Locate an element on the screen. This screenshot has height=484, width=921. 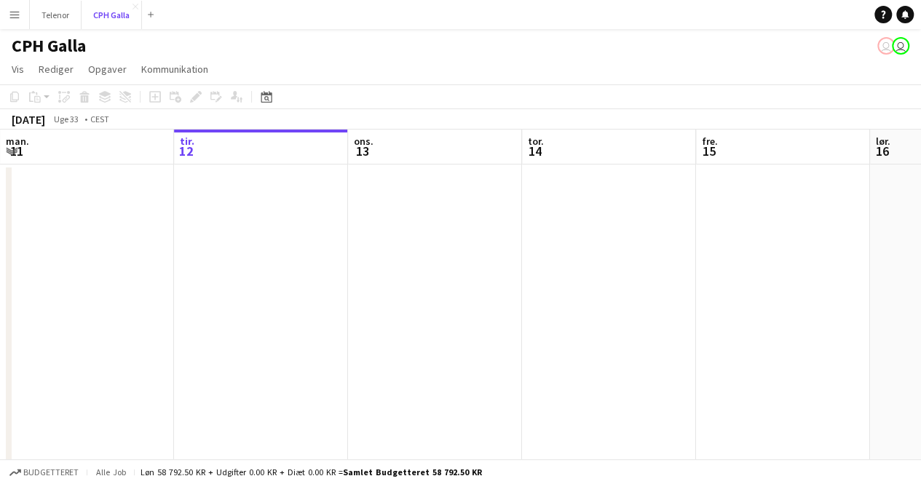
span: tor. is located at coordinates (536, 141).